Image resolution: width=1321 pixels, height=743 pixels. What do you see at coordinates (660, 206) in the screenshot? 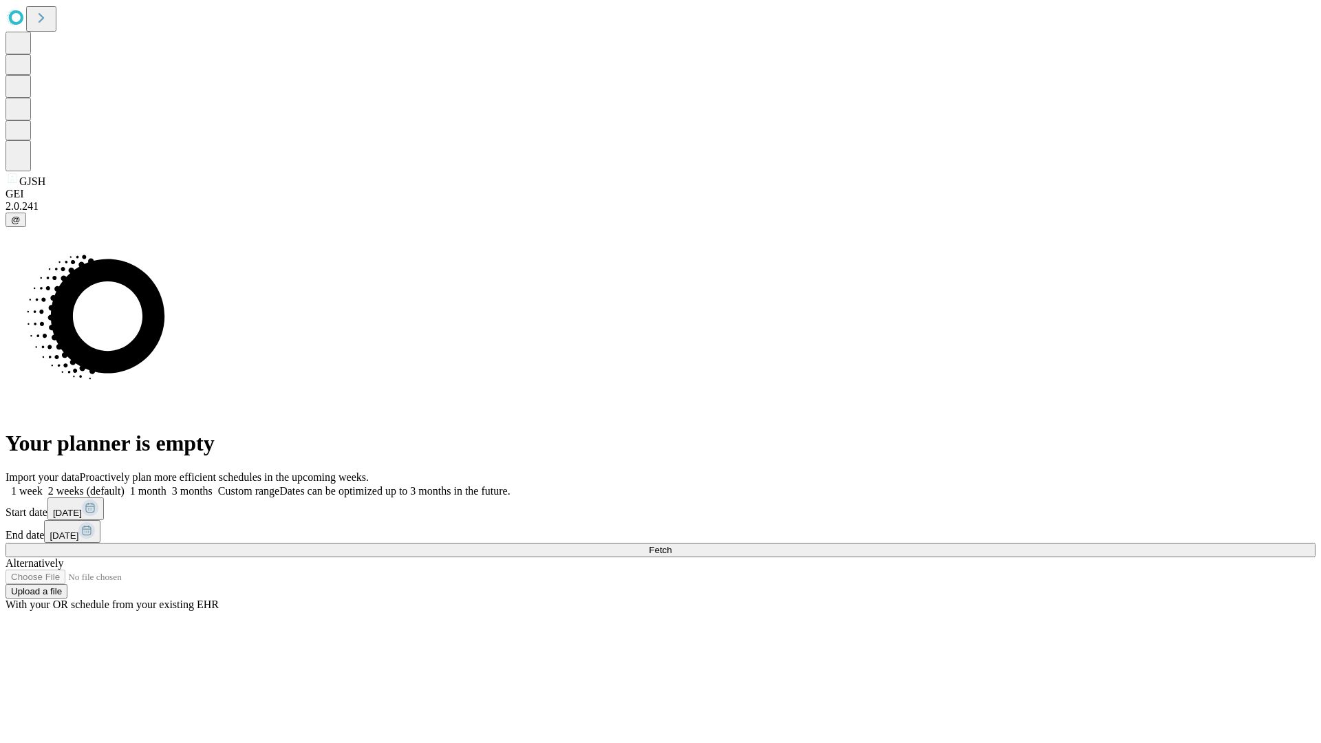
I see `div: 2.0.241` at bounding box center [660, 206].